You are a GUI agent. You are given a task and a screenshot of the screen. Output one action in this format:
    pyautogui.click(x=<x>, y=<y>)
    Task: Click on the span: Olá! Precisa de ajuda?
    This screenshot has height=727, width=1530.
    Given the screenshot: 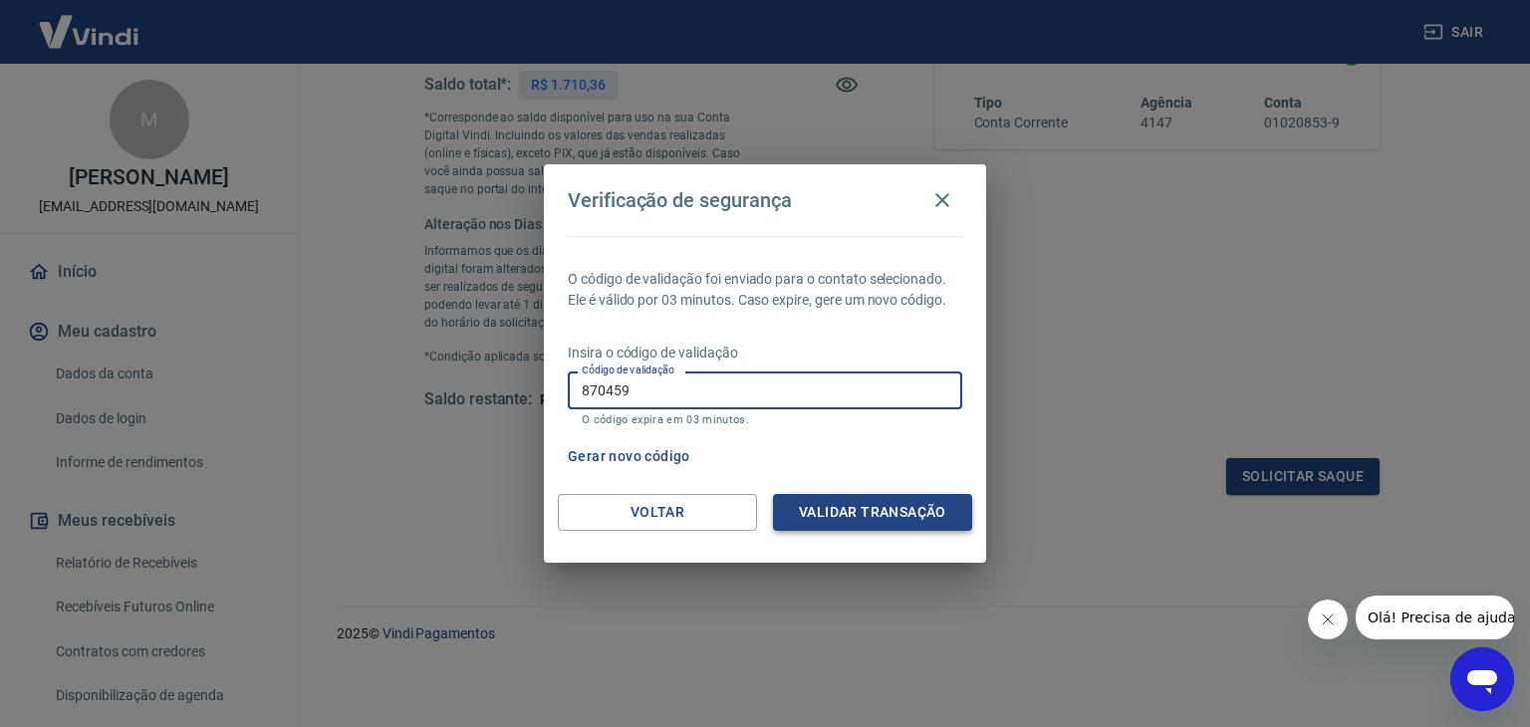 What is the action you would take?
    pyautogui.click(x=90, y=22)
    